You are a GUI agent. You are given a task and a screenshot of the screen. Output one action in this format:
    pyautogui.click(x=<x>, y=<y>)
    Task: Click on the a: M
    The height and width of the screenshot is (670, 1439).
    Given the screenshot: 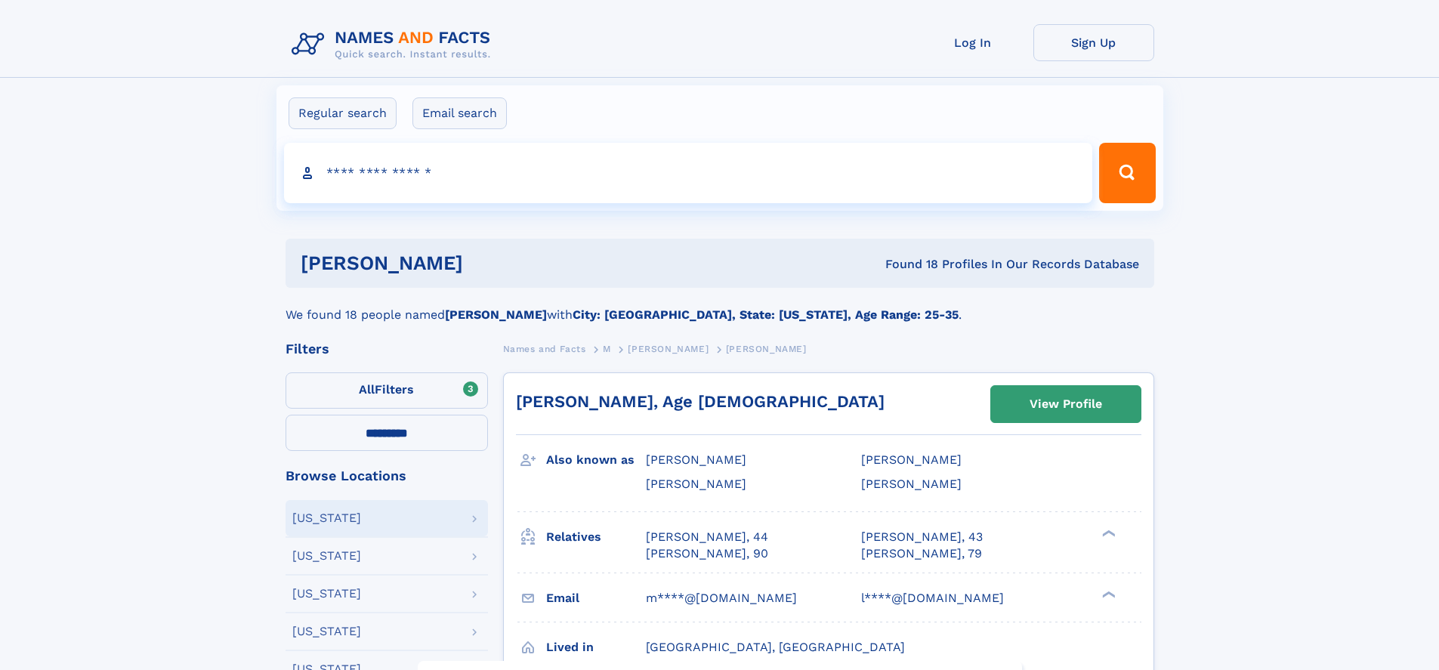 What is the action you would take?
    pyautogui.click(x=607, y=348)
    